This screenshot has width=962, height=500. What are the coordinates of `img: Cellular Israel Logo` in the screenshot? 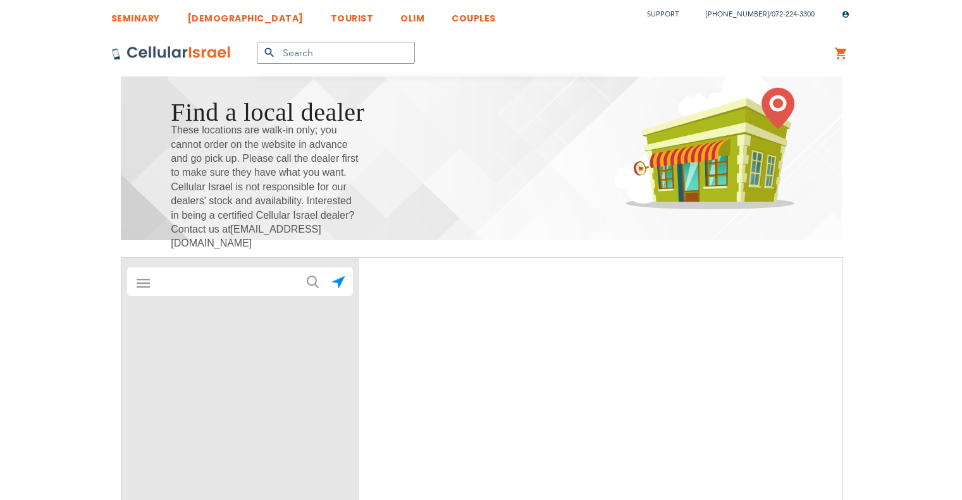 It's located at (171, 53).